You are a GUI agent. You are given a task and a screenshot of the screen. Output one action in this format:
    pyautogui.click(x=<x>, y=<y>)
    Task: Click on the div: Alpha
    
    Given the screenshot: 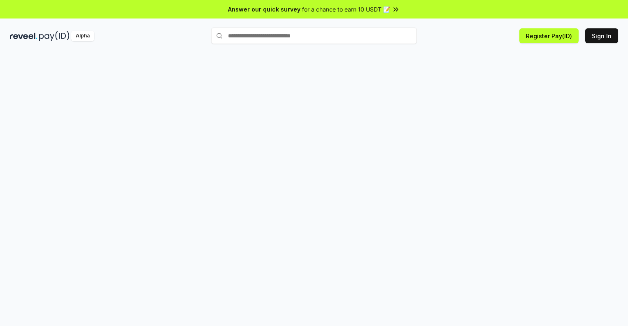 What is the action you would take?
    pyautogui.click(x=83, y=36)
    